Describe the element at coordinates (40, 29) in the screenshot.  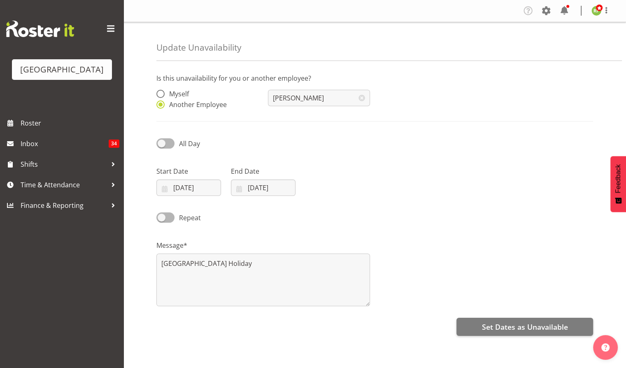
I see `img: Rosterit website logo` at that location.